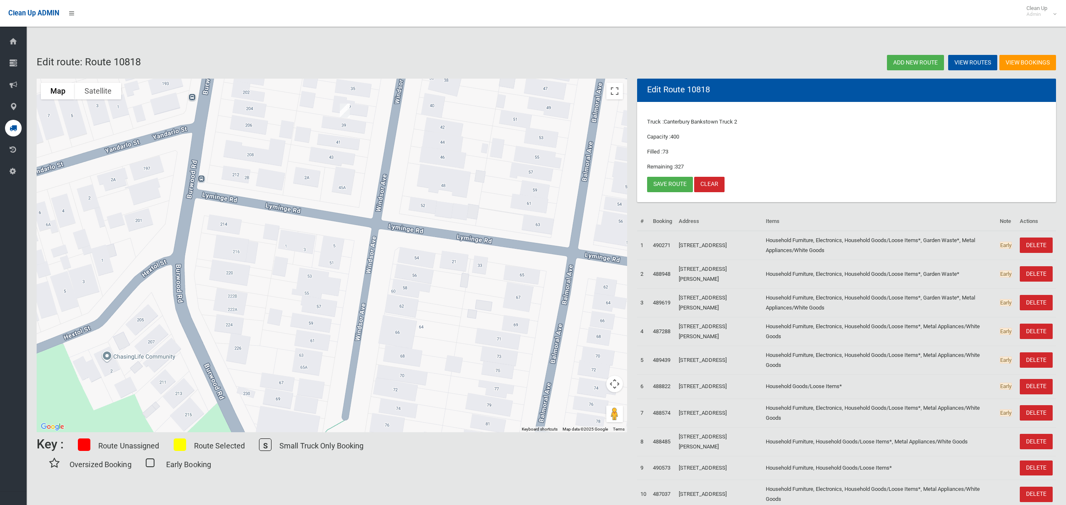 The height and width of the screenshot is (505, 1066). I want to click on td: 488574, so click(662, 413).